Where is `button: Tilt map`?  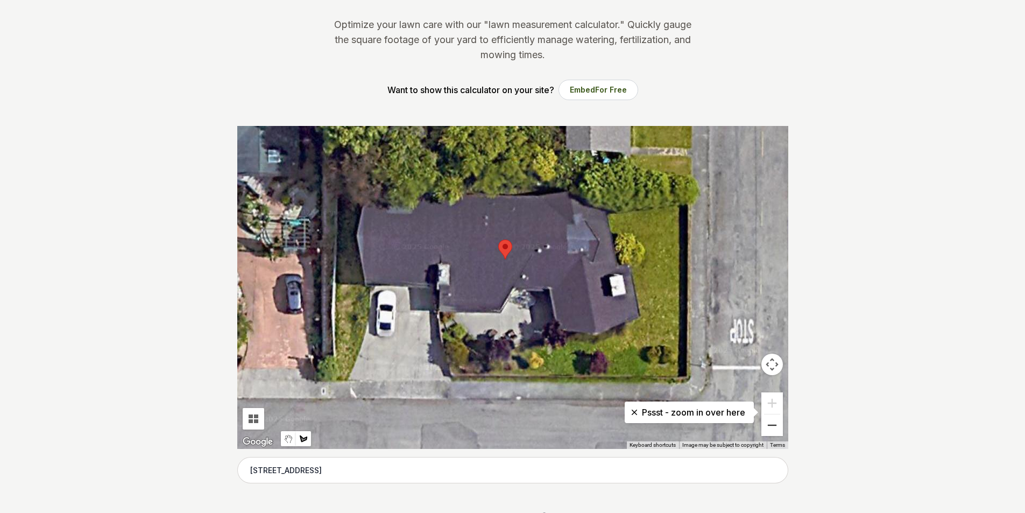 button: Tilt map is located at coordinates (253, 418).